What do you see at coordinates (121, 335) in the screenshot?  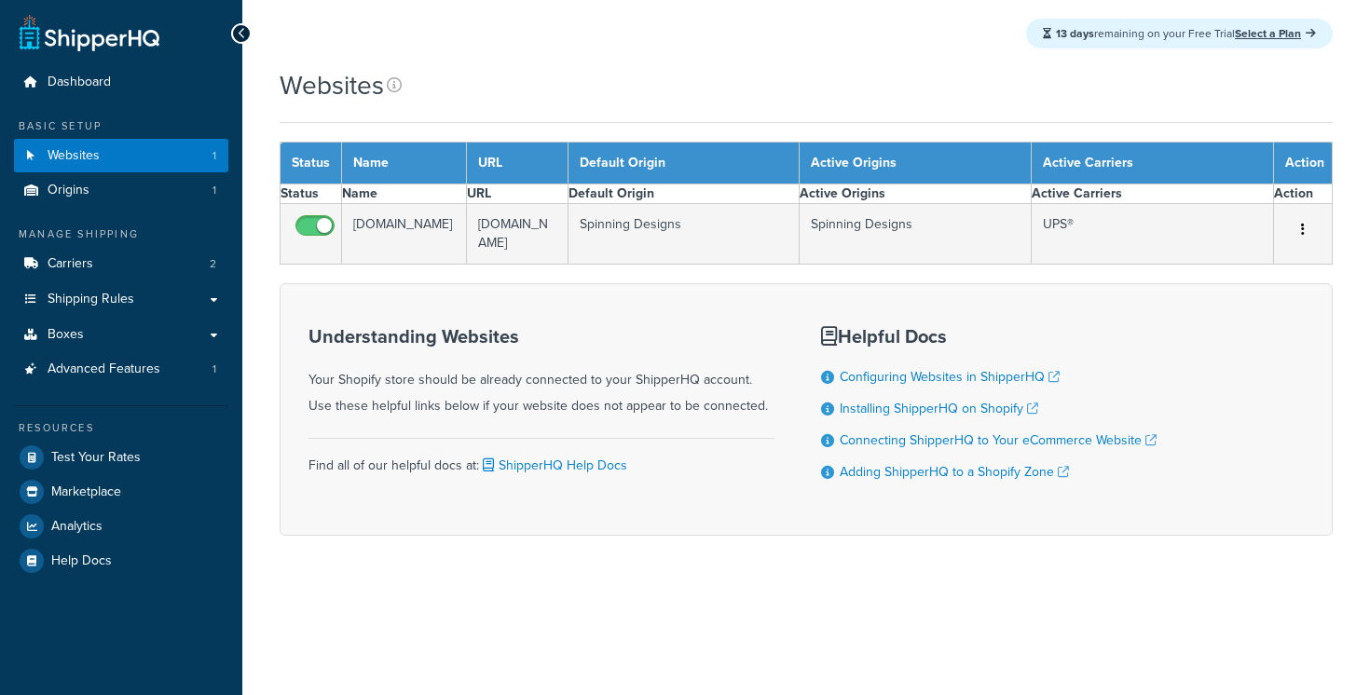 I see `a: Boxes` at bounding box center [121, 335].